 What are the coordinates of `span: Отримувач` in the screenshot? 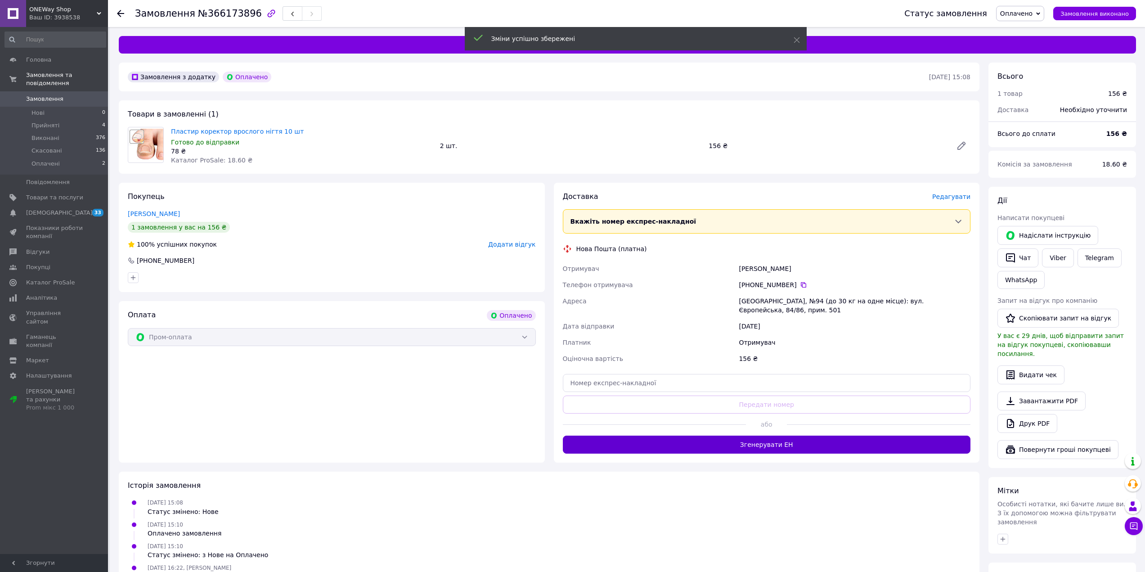 It's located at (581, 269).